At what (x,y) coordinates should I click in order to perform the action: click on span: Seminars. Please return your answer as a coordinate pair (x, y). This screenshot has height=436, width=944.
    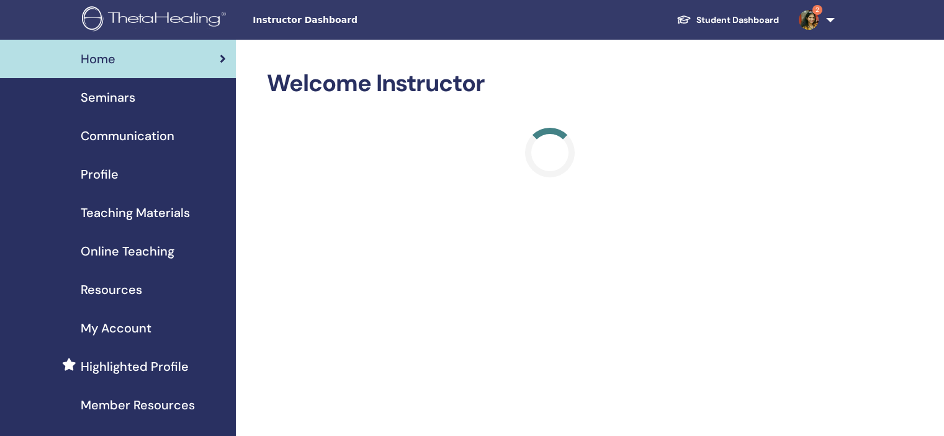
    Looking at the image, I should click on (108, 97).